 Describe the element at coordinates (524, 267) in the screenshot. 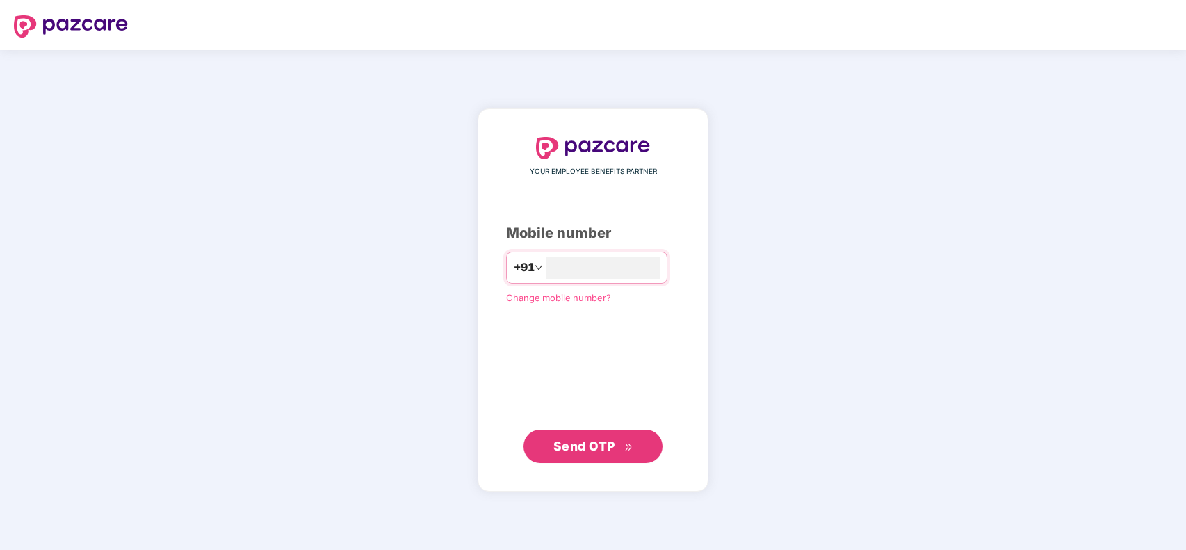

I see `span: +91` at that location.